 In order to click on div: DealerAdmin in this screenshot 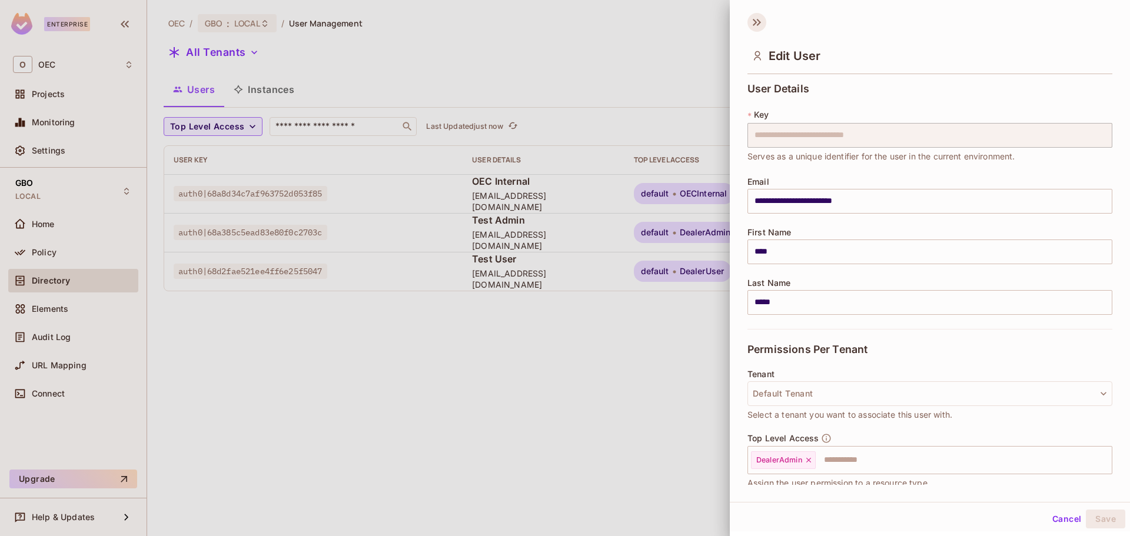, I will do `click(783, 460)`.